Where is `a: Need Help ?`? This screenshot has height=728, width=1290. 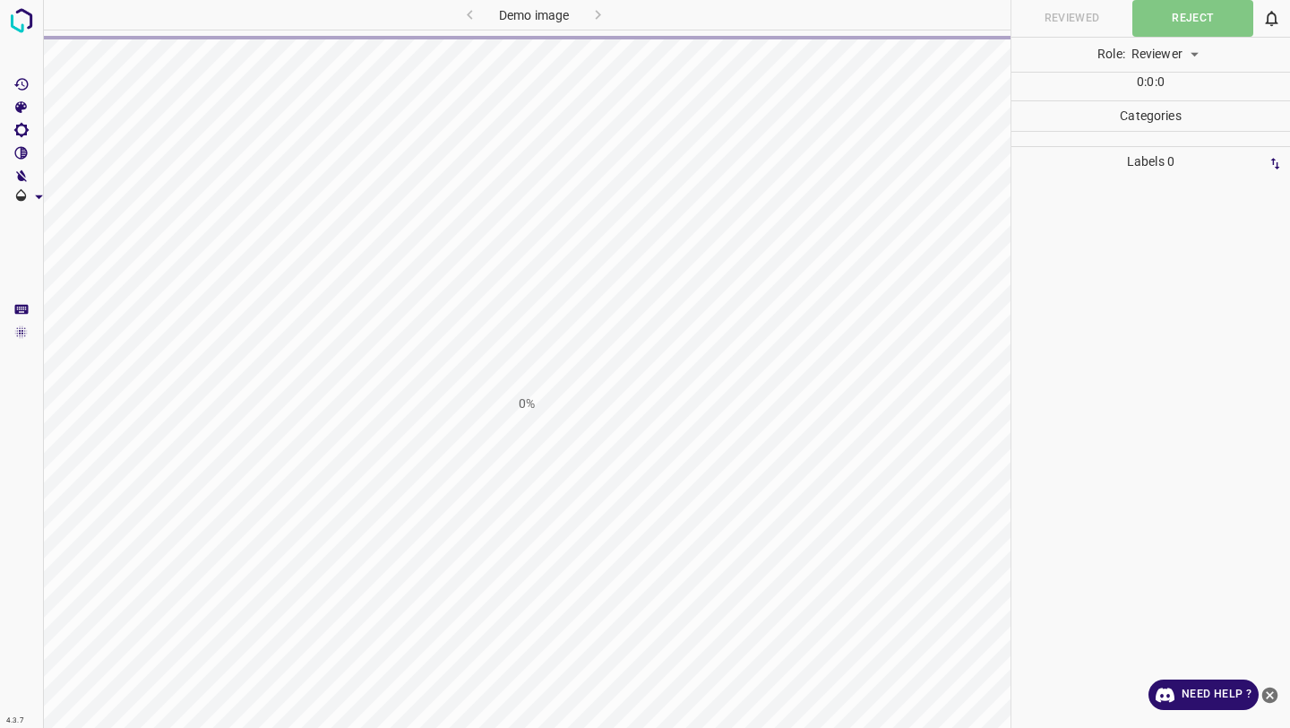
a: Need Help ? is located at coordinates (1203, 694).